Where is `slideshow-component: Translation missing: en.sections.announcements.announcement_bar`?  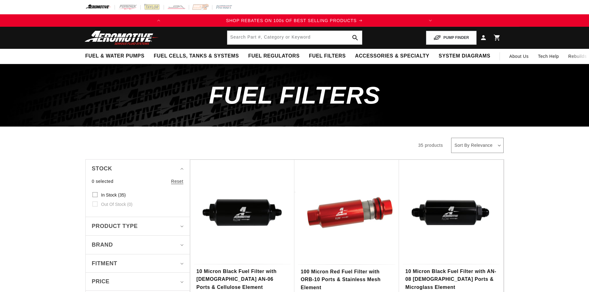 slideshow-component: Translation missing: en.sections.announcements.announcement_bar is located at coordinates (295, 21).